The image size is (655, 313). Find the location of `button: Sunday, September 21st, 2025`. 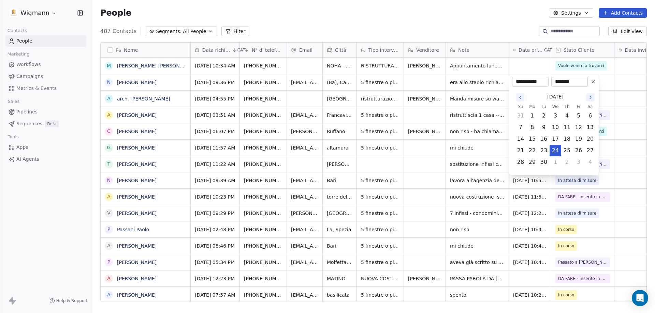

button: Sunday, September 21st, 2025 is located at coordinates (520, 151).